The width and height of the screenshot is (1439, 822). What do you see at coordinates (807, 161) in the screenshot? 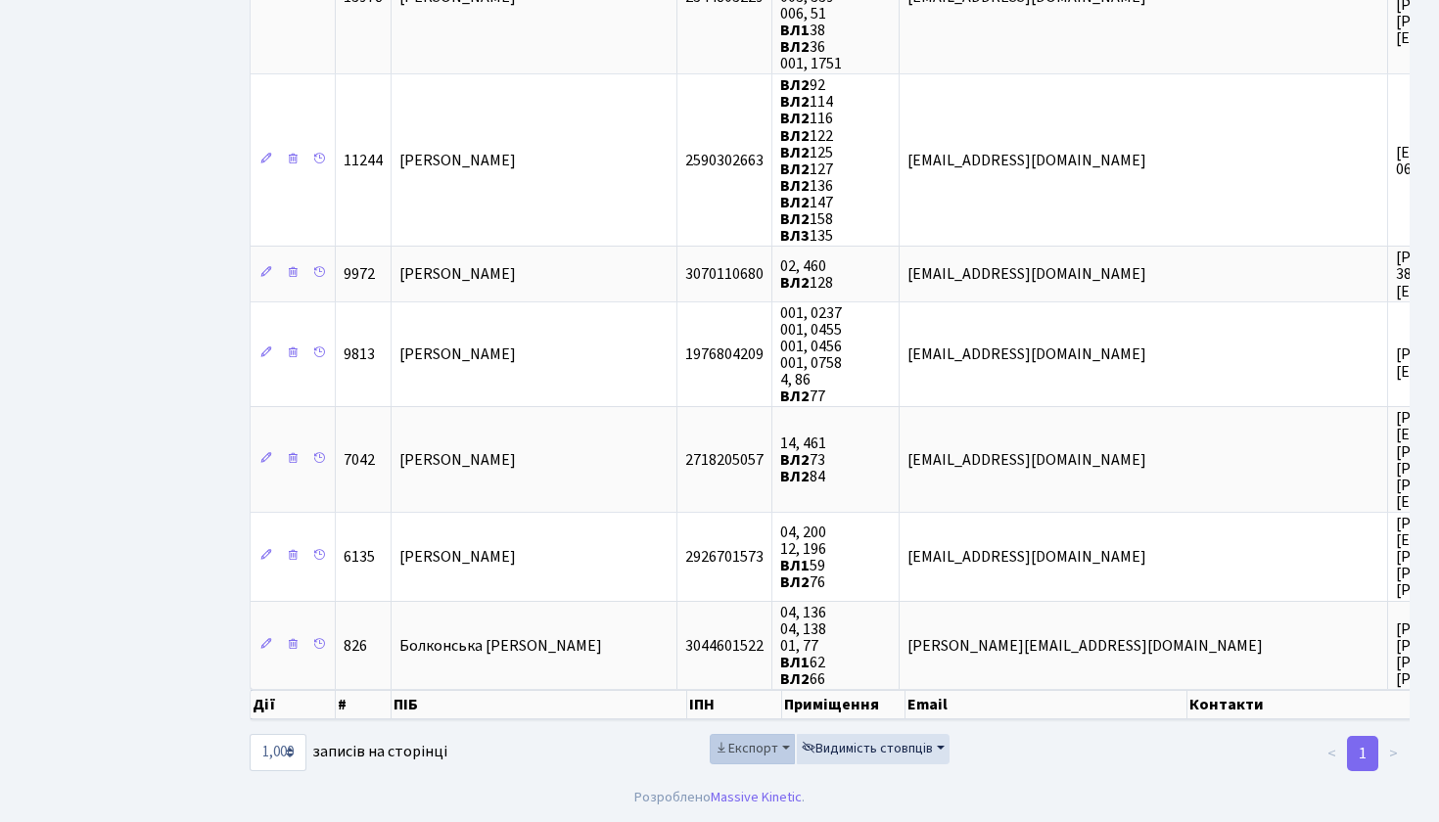
I see `span: 92 114 116 122 125 127 136 147 158 135` at bounding box center [807, 161].